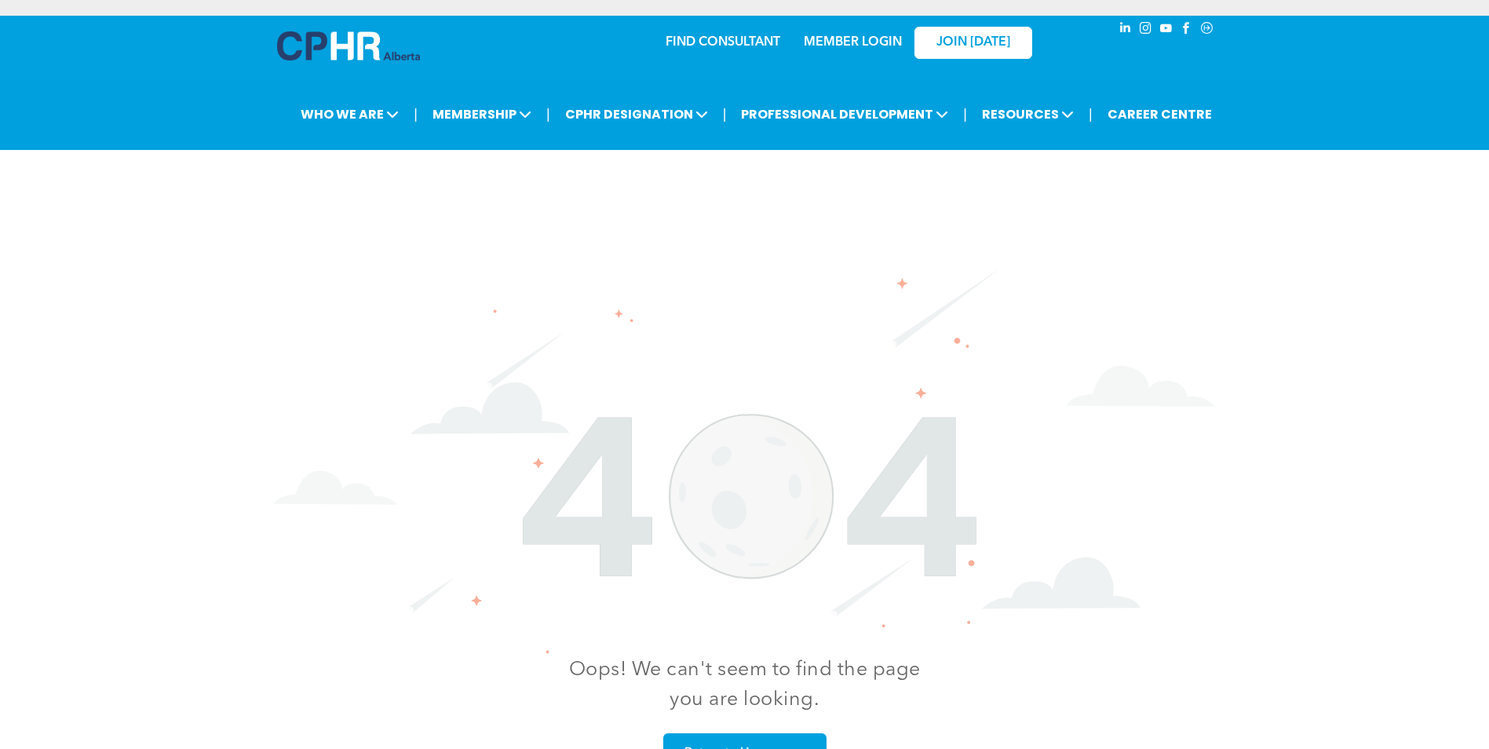 The width and height of the screenshot is (1489, 749). Describe the element at coordinates (845, 114) in the screenshot. I see `span: PROFESSIONAL DEVELOPMENT` at that location.